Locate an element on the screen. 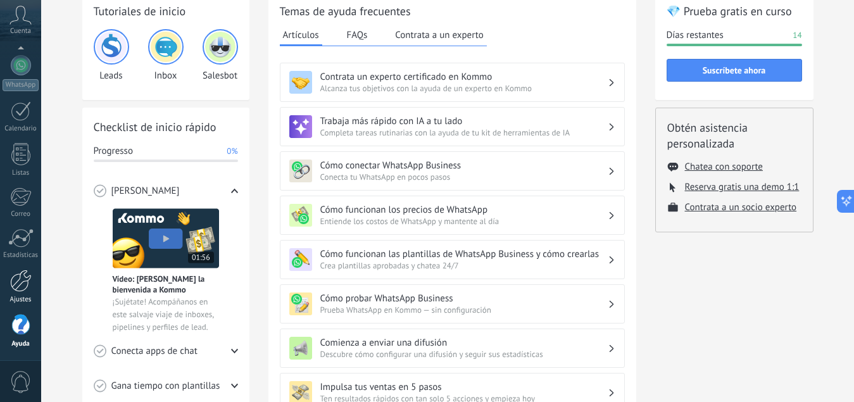  button: Chatea con soporte is located at coordinates (724, 167).